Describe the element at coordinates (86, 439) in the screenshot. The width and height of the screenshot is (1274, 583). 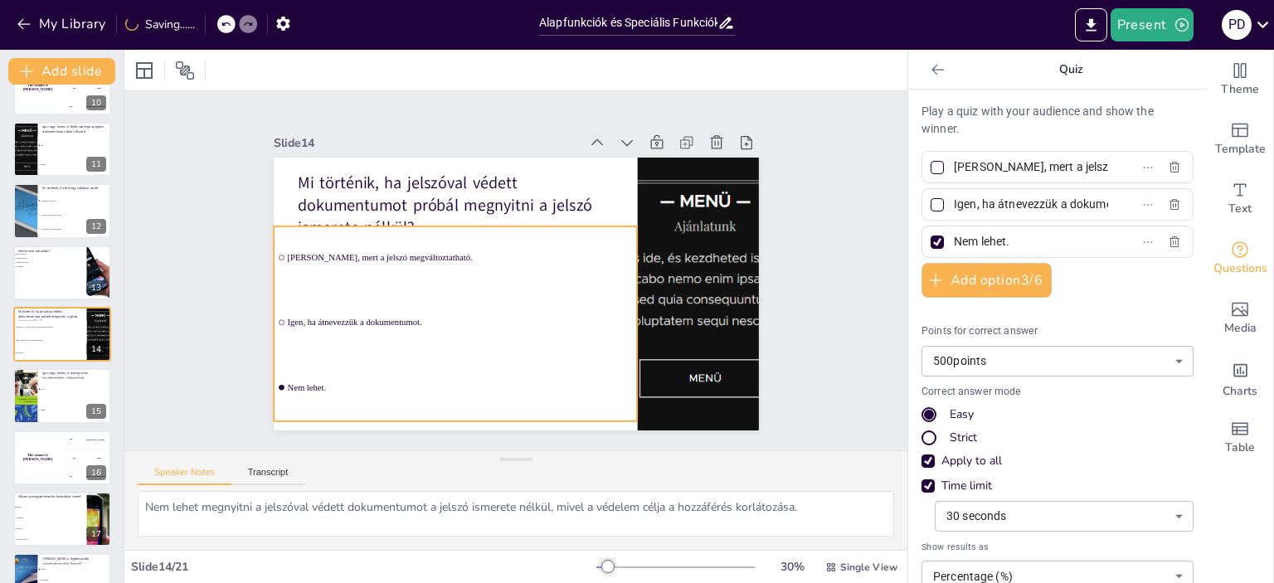
I see `div: 100` at that location.